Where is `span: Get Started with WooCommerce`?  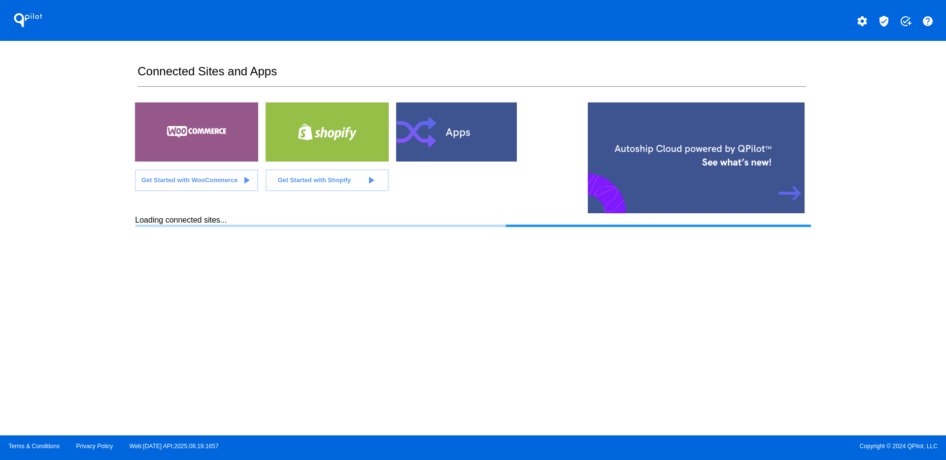 span: Get Started with WooCommerce is located at coordinates (189, 180).